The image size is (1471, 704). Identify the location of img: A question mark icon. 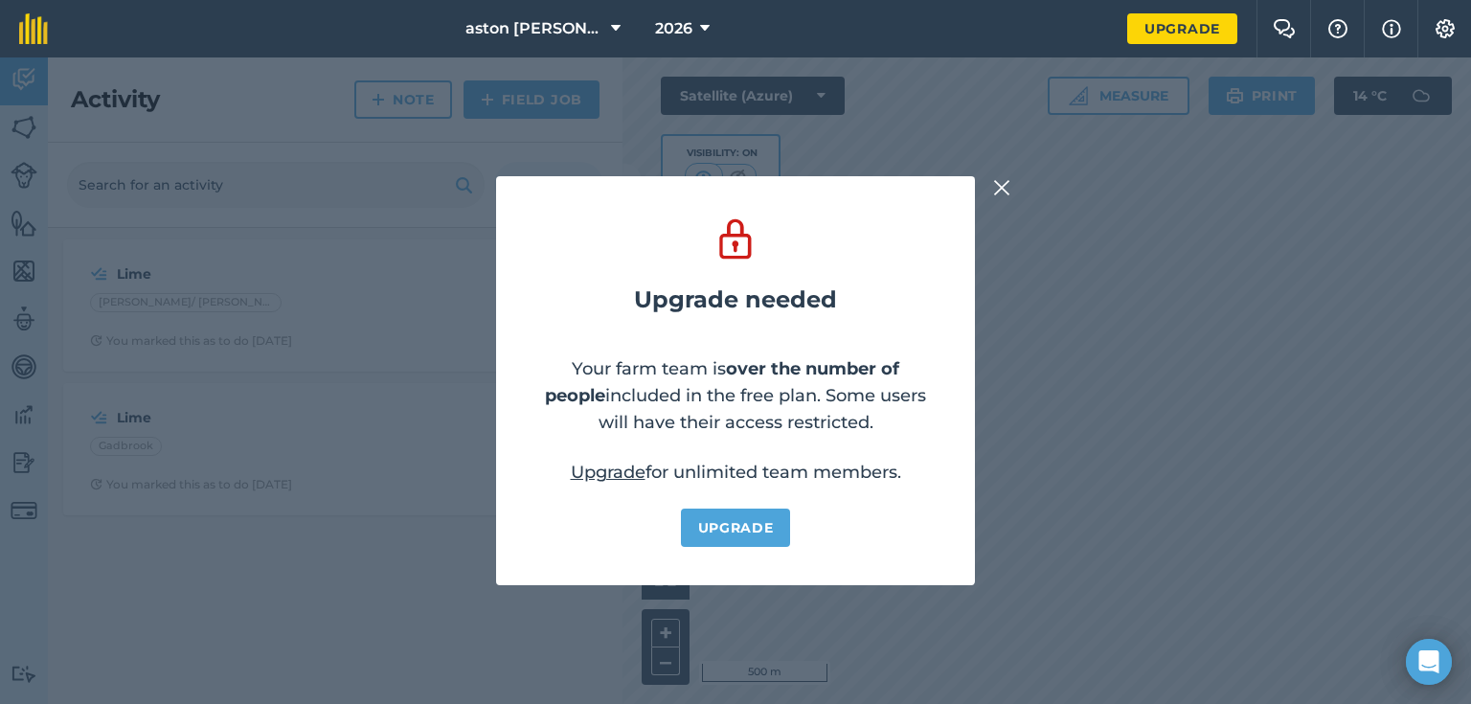
(1338, 29).